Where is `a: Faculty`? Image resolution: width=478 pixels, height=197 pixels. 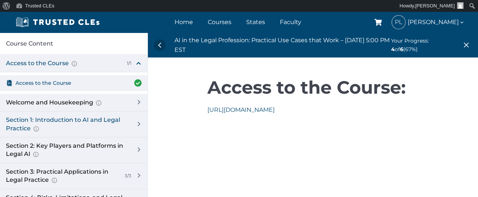
a: Faculty is located at coordinates (291, 22).